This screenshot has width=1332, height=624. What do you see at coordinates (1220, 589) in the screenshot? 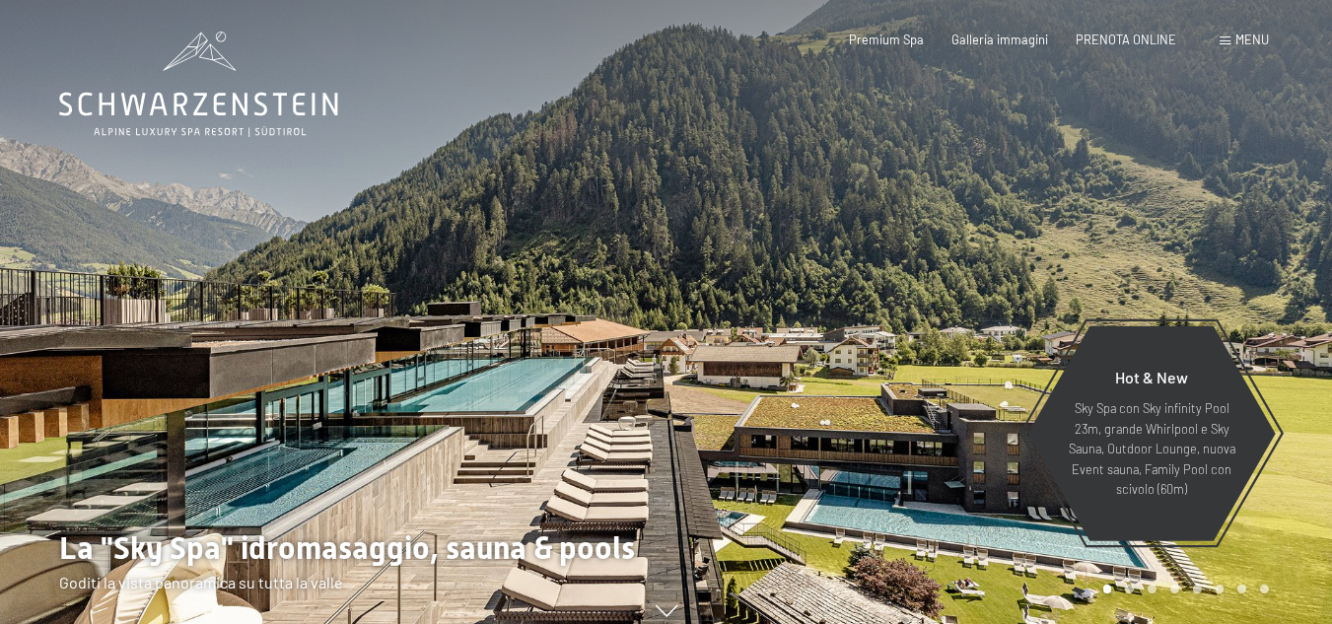
I see `div: Carousel Page 6` at bounding box center [1220, 589].